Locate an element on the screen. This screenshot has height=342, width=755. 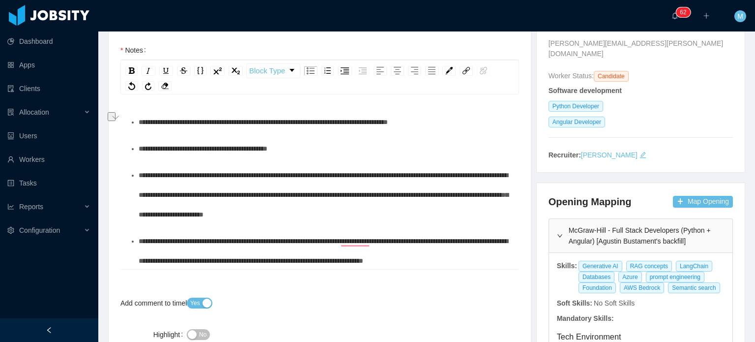
p: 6 is located at coordinates (681, 12).